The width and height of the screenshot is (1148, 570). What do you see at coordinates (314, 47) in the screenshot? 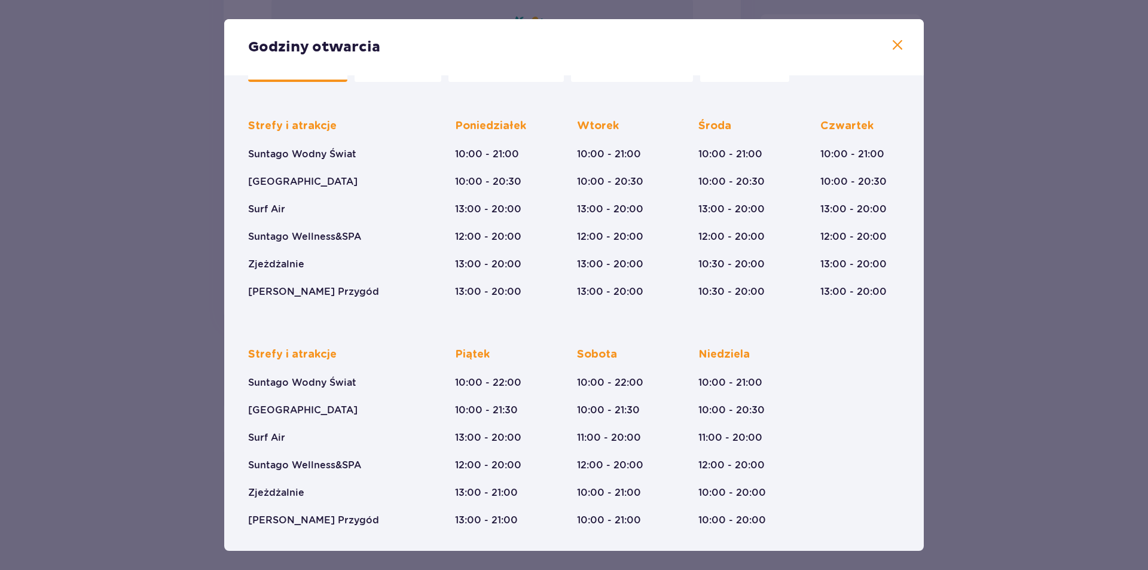
I see `p: Godziny otwarcia` at bounding box center [314, 47].